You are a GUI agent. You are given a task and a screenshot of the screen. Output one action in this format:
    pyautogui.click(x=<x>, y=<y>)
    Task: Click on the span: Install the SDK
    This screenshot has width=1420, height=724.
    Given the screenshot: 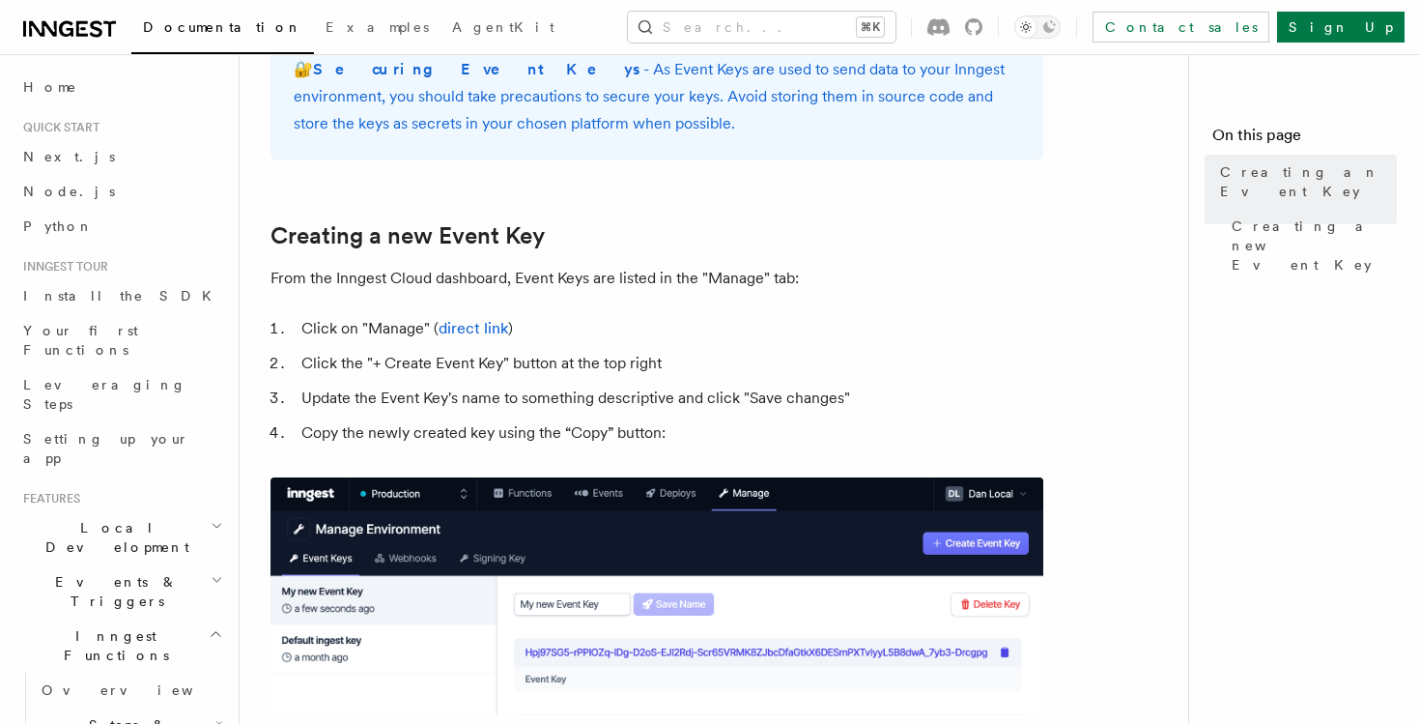 What is the action you would take?
    pyautogui.click(x=123, y=296)
    